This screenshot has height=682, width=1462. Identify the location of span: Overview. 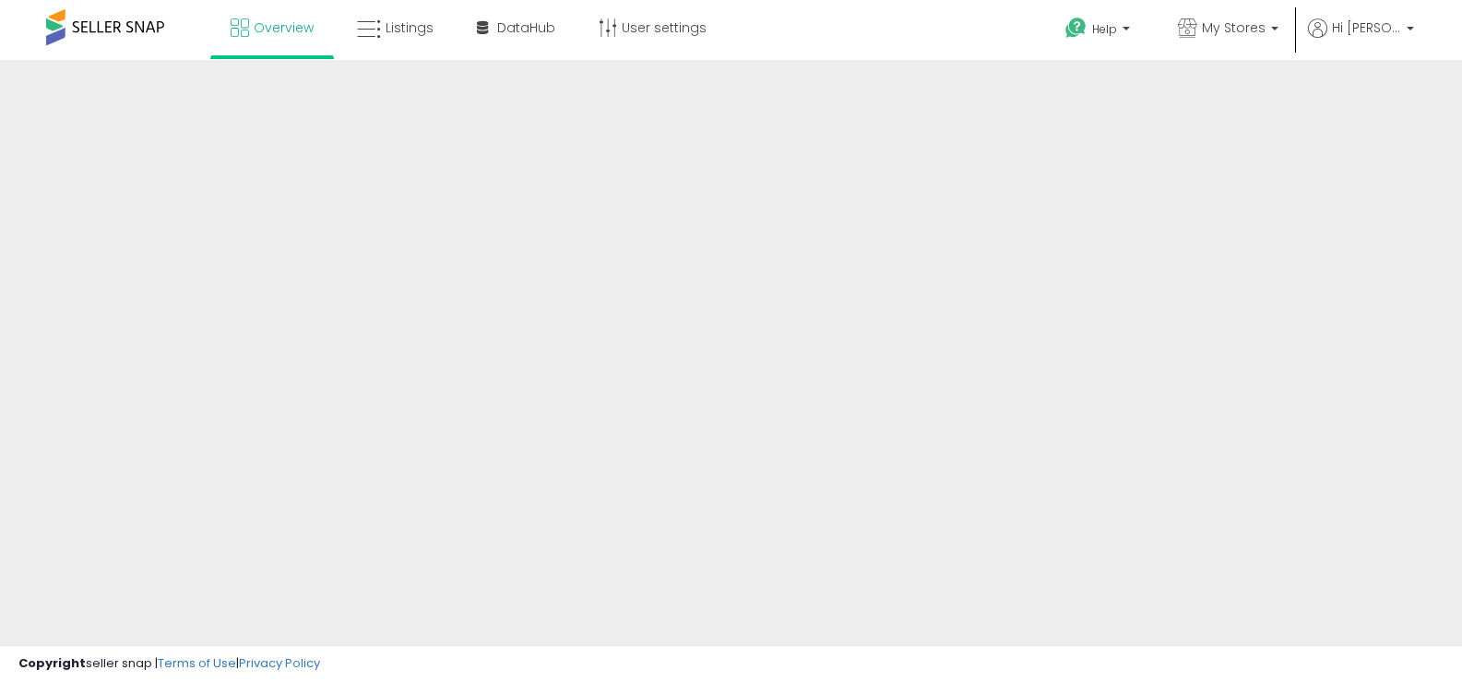
(283, 28).